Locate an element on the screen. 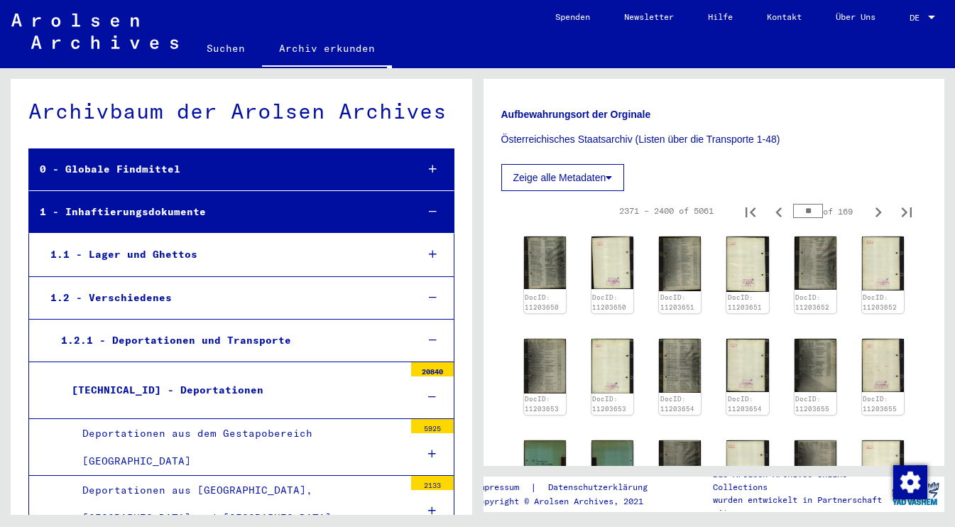 This screenshot has height=527, width=955. div: 20840 is located at coordinates (433, 369).